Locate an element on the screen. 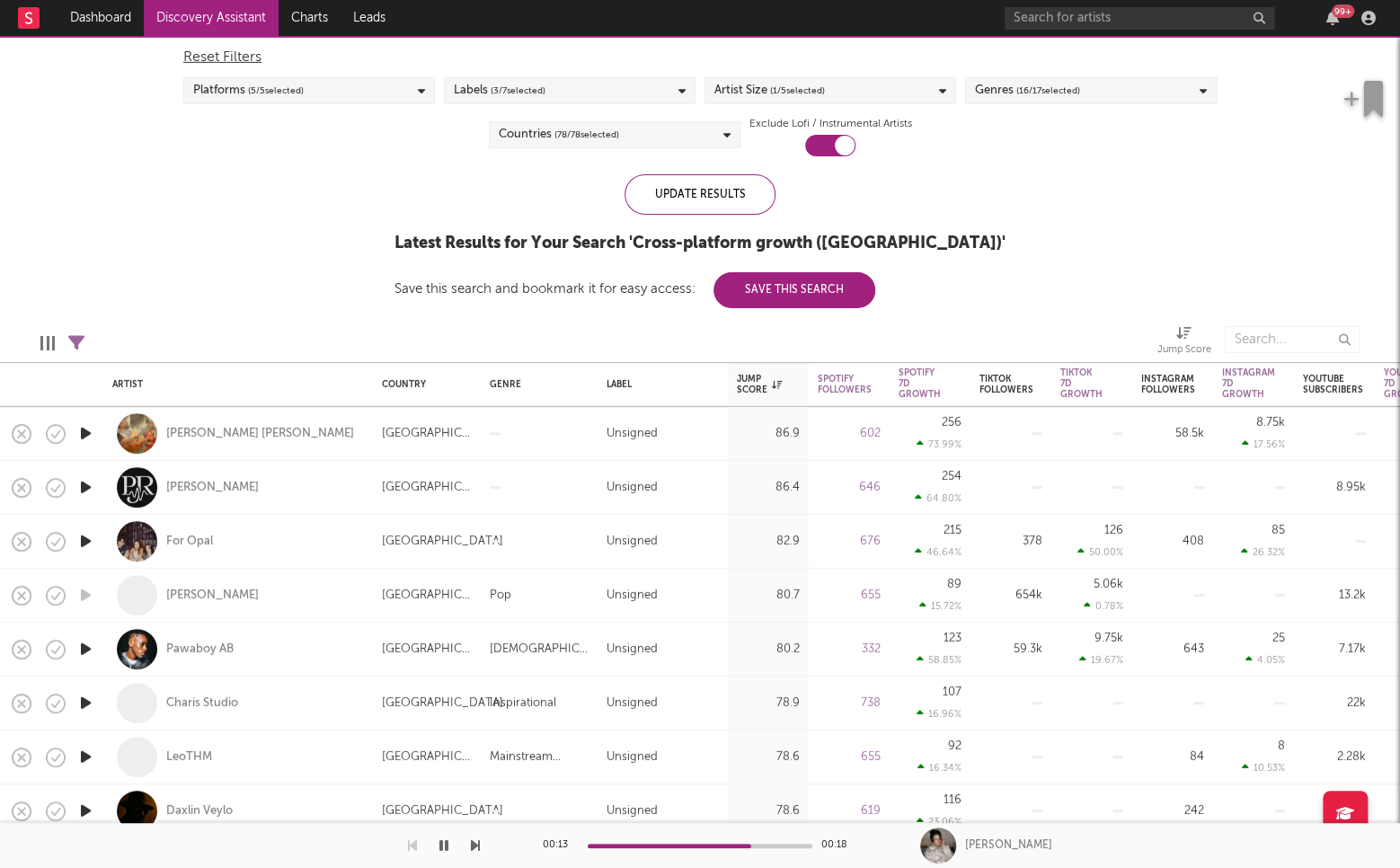 The height and width of the screenshot is (868, 1400). div: 643 is located at coordinates (1173, 649).